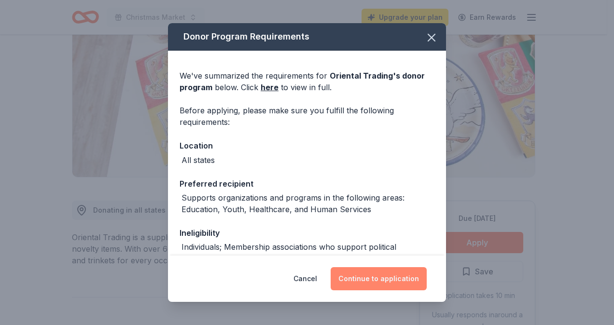 This screenshot has height=325, width=614. Describe the element at coordinates (198, 160) in the screenshot. I see `div: All states` at that location.